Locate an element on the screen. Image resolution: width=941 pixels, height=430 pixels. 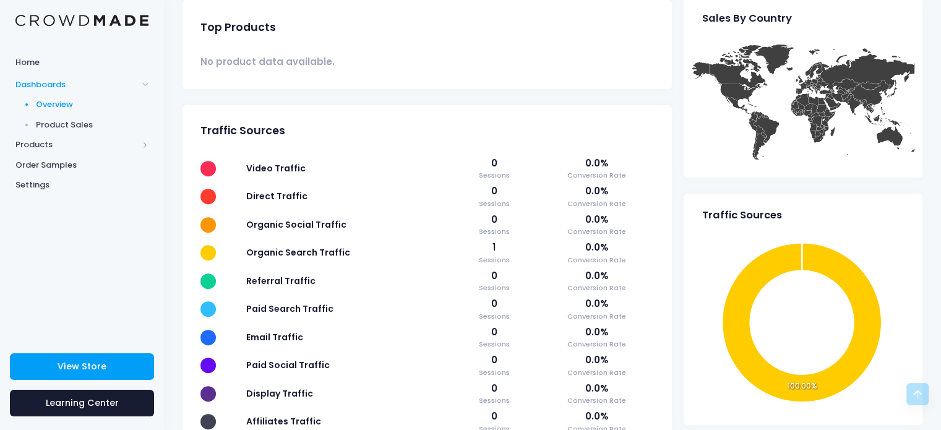
span: Affiliates Traffic is located at coordinates (283, 421).